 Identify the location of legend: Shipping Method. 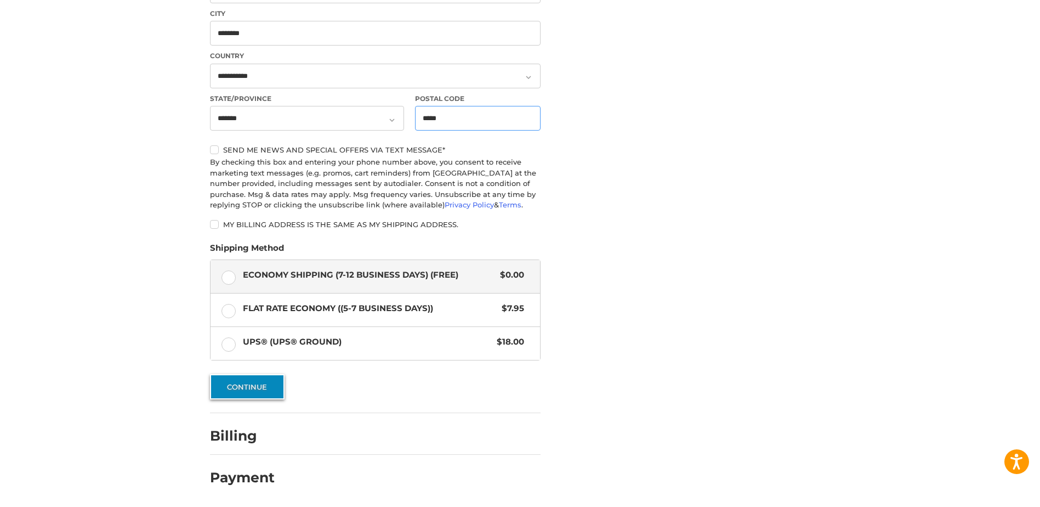
(247, 251).